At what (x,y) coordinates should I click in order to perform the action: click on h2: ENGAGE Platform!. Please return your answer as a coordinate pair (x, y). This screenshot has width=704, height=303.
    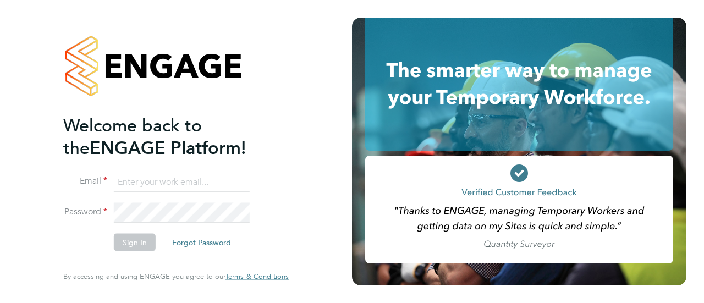
    Looking at the image, I should click on (171, 136).